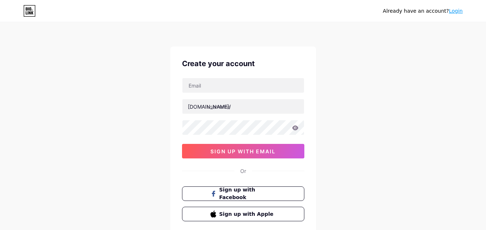  Describe the element at coordinates (247, 214) in the screenshot. I see `span: Sign up with Apple` at that location.